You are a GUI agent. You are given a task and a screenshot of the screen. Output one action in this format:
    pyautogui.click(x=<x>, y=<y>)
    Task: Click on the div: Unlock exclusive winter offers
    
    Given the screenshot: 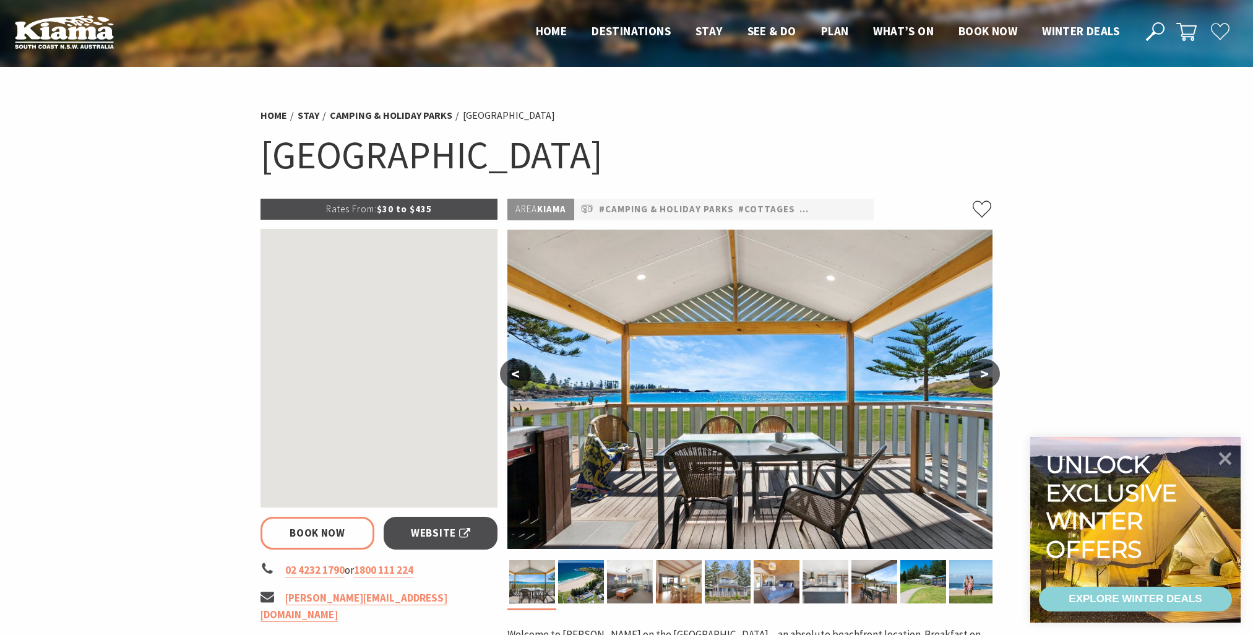 What is the action you would take?
    pyautogui.click(x=1114, y=507)
    